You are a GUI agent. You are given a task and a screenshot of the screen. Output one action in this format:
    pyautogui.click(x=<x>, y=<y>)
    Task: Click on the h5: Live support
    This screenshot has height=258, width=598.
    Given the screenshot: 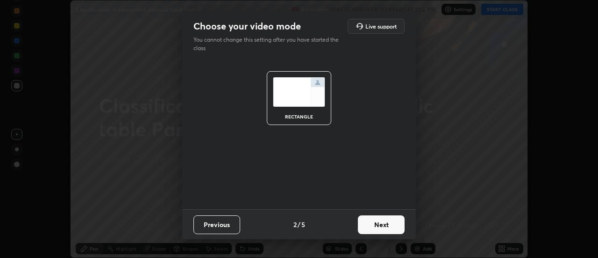 What is the action you would take?
    pyautogui.click(x=381, y=26)
    